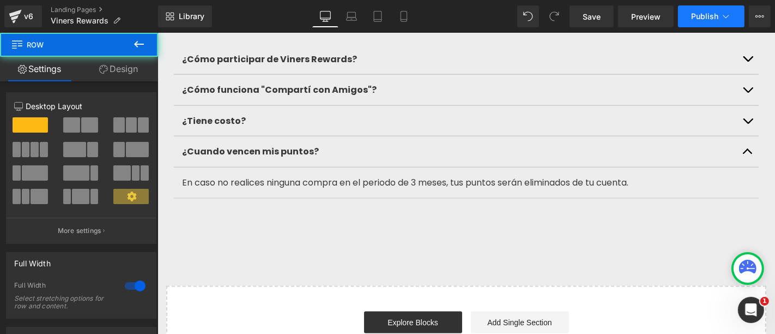 The height and width of the screenshot is (334, 775). Describe the element at coordinates (93, 118) in the screenshot. I see `b: ¿Cuando vencen mis puntos?` at that location.